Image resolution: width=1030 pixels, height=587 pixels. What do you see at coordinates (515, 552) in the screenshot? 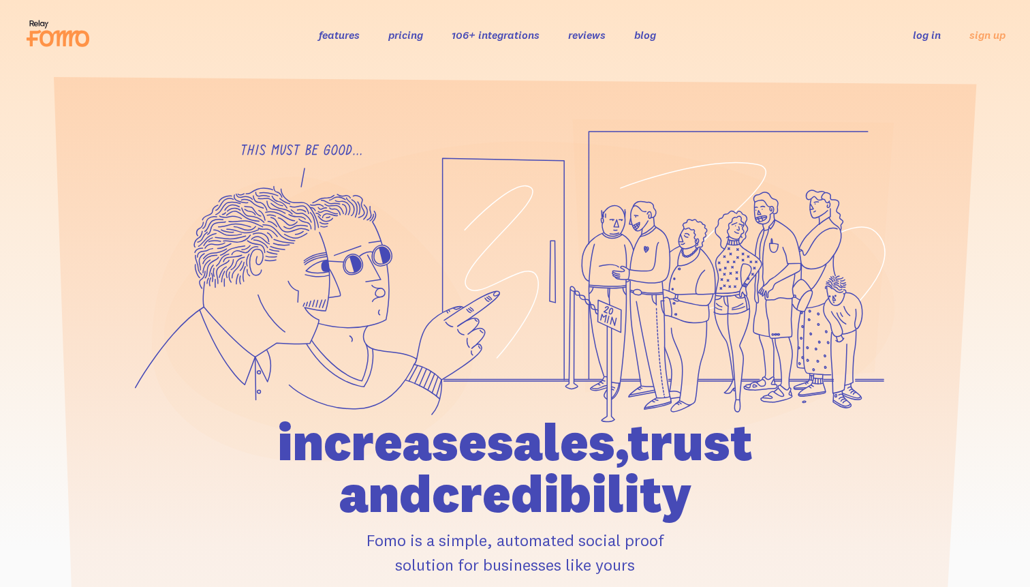
I see `p: Fomo is a simple, automated social proof solution for businesses like yours` at bounding box center [515, 552].